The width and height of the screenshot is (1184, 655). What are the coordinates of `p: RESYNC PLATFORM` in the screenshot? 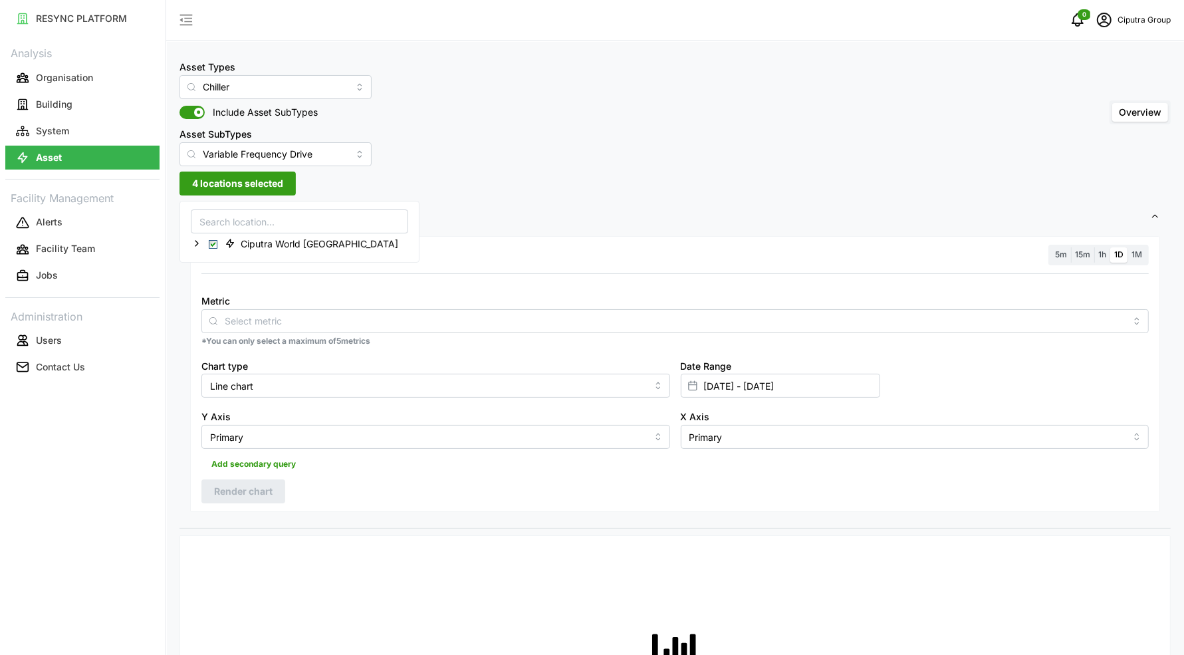 It's located at (81, 19).